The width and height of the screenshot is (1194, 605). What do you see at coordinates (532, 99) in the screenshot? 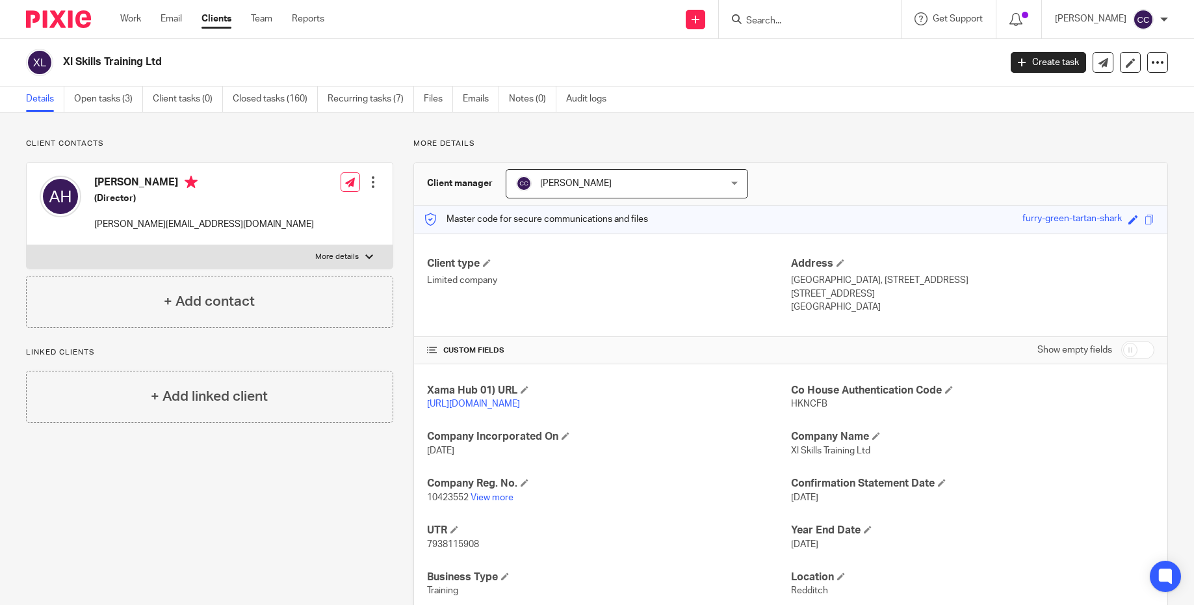
I see `a: Notes (0)` at bounding box center [532, 99].